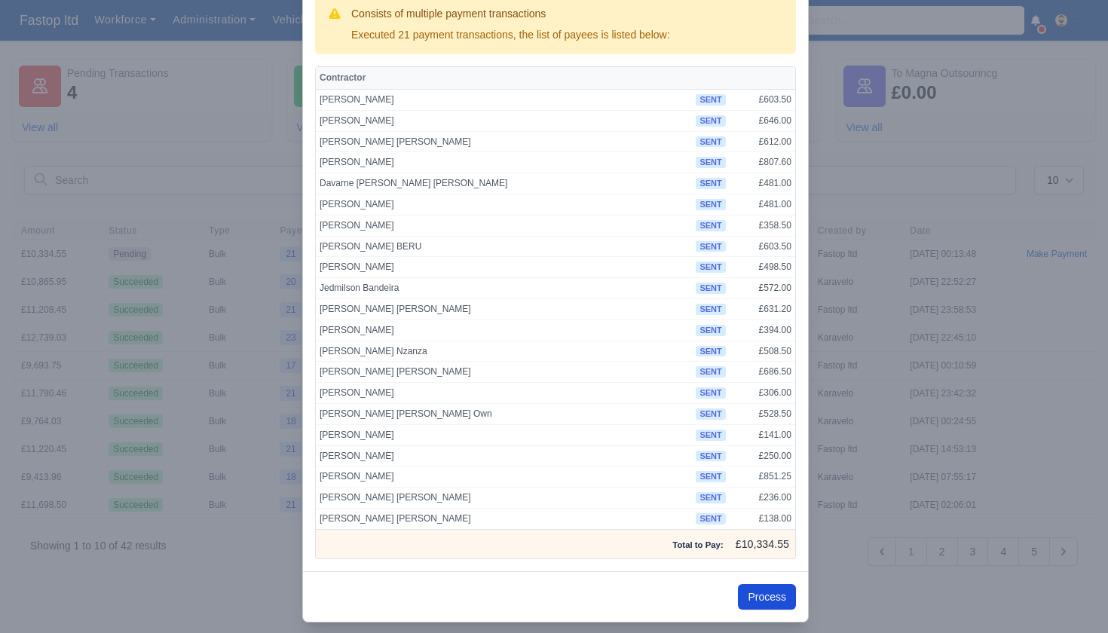 This screenshot has width=1108, height=633. What do you see at coordinates (697, 545) in the screenshot?
I see `strong: Total to Pay:` at bounding box center [697, 545].